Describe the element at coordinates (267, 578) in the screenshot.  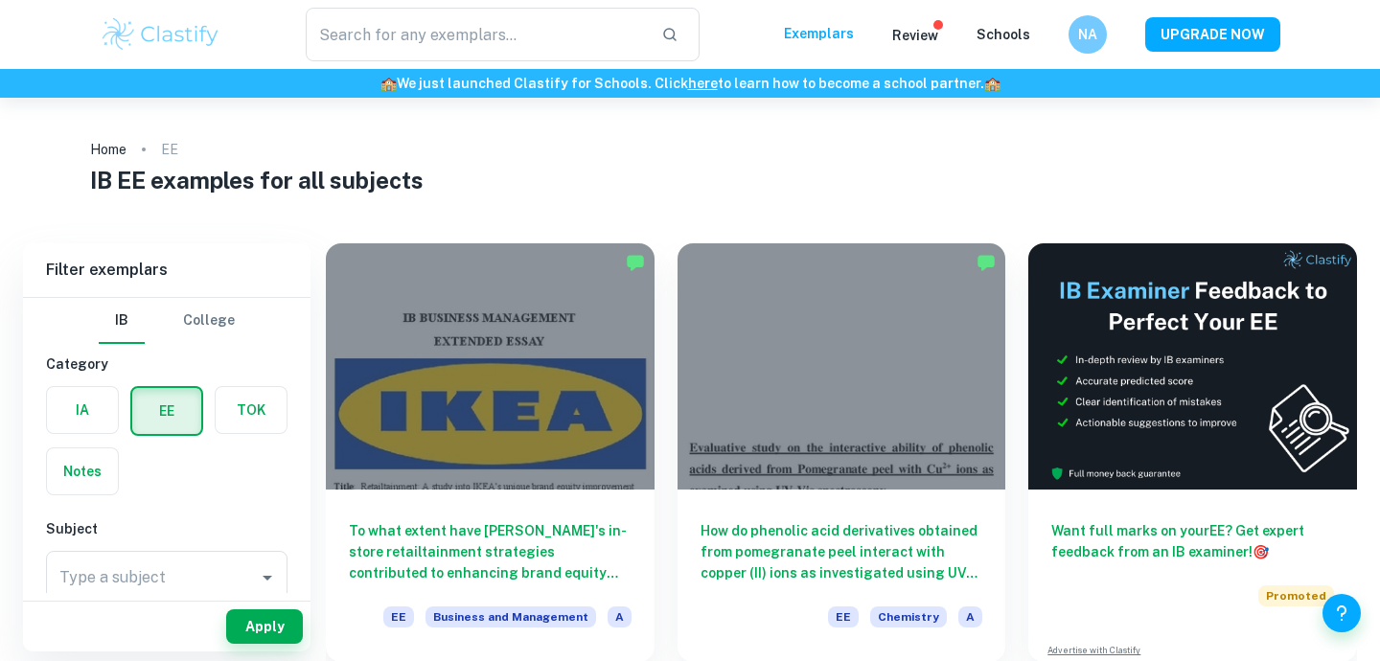
I see `button: Open` at that location.